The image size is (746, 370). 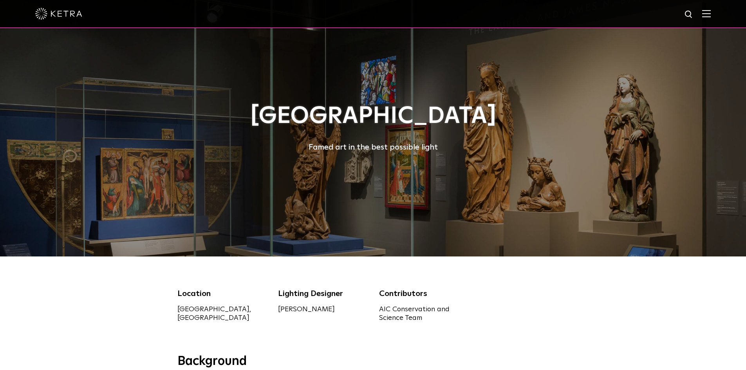 I want to click on div: Lighting Designer, so click(x=323, y=294).